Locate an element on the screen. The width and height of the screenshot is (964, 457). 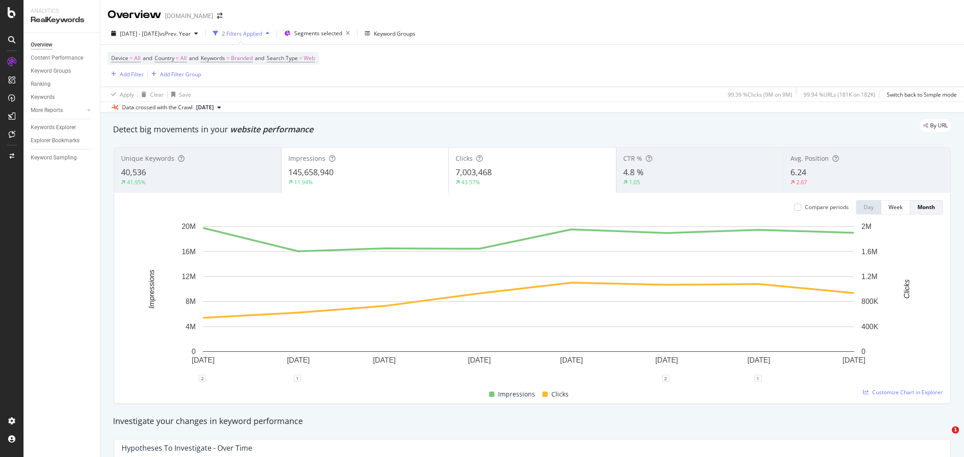
span: Impressions is located at coordinates (307, 158).